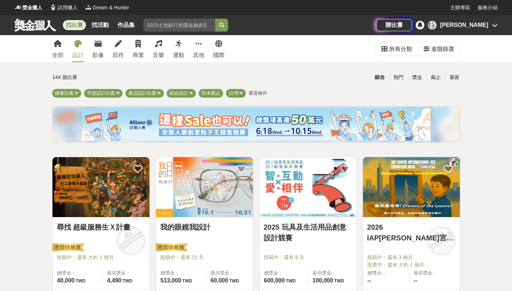 The image size is (512, 291). Describe the element at coordinates (28, 8) in the screenshot. I see `a: Logo獎金獵人` at that location.